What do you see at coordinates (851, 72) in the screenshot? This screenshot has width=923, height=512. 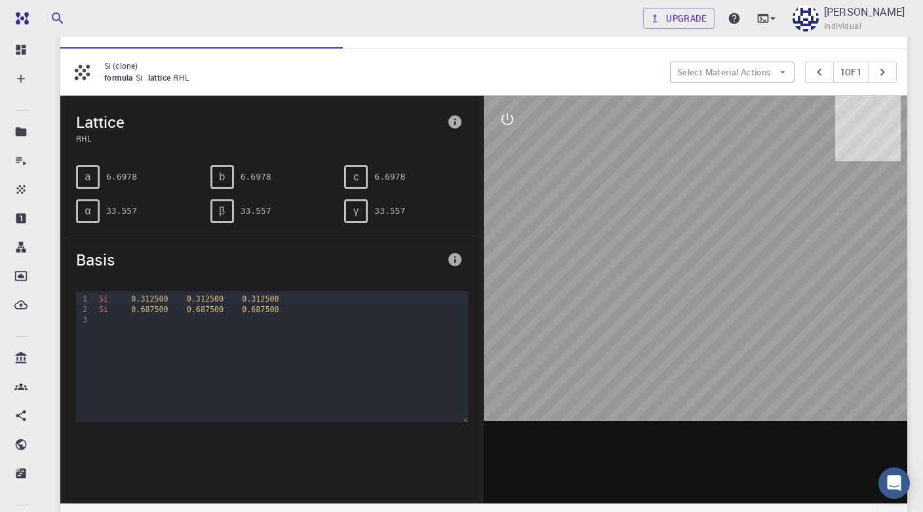 I see `button: 1of1` at bounding box center [851, 72].